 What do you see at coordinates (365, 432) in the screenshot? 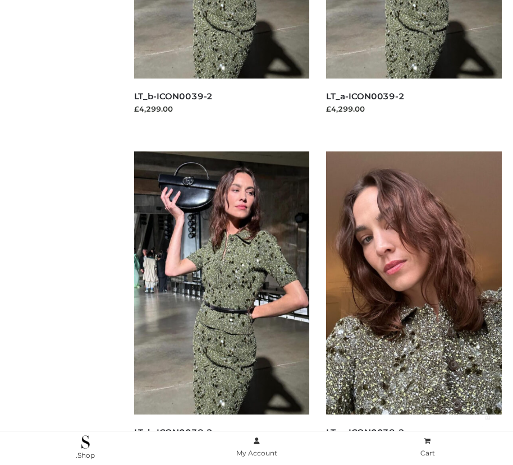
I see `a: LT_a-ICON0038-2` at bounding box center [365, 432].